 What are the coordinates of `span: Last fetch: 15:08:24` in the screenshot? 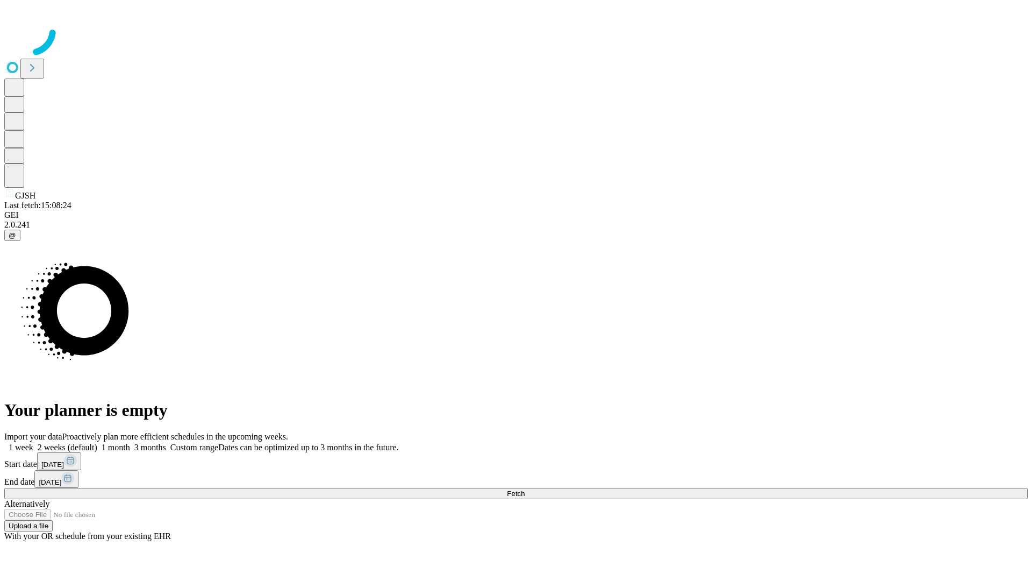 It's located at (38, 205).